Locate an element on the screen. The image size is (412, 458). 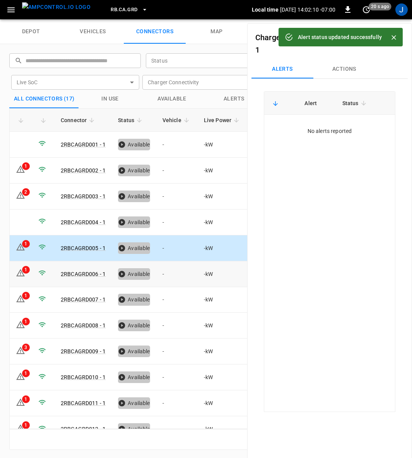
a: 2RBCAGRD009 - 1 is located at coordinates (83, 352).